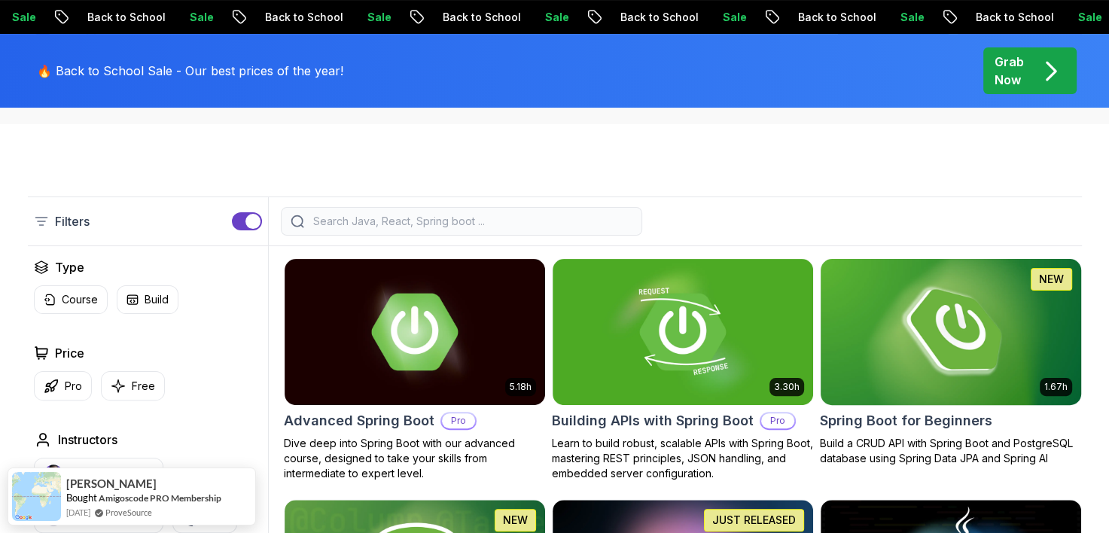 The image size is (1109, 533). What do you see at coordinates (906, 421) in the screenshot?
I see `h2: Spring Boot for Beginners` at bounding box center [906, 421].